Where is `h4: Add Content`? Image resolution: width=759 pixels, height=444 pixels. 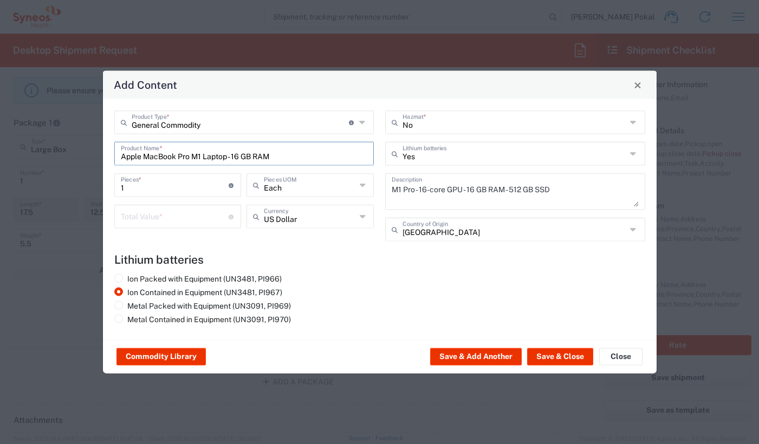 h4: Add Content is located at coordinates (145, 84).